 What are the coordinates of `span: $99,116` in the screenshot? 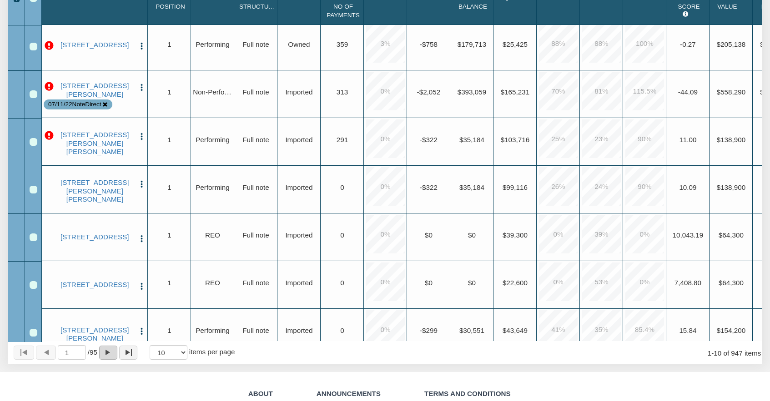 It's located at (515, 187).